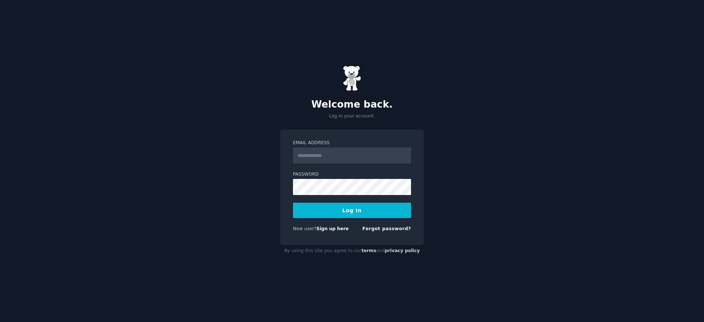 This screenshot has width=704, height=322. Describe the element at coordinates (352, 117) in the screenshot. I see `p: Log in your account.` at that location.